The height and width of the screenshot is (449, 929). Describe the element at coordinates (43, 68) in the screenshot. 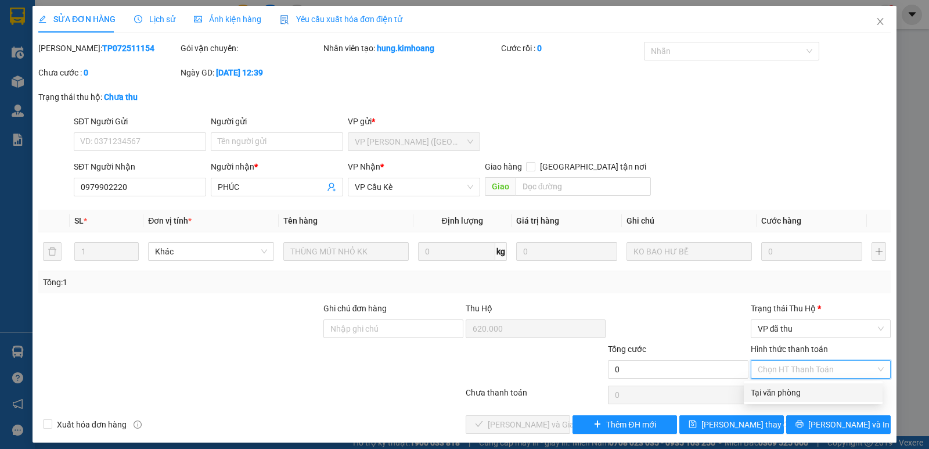

I see `span: 0936339715 -` at that location.